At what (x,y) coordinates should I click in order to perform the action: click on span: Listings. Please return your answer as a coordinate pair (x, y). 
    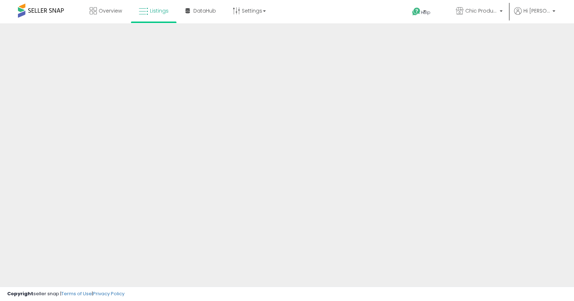
    Looking at the image, I should click on (159, 11).